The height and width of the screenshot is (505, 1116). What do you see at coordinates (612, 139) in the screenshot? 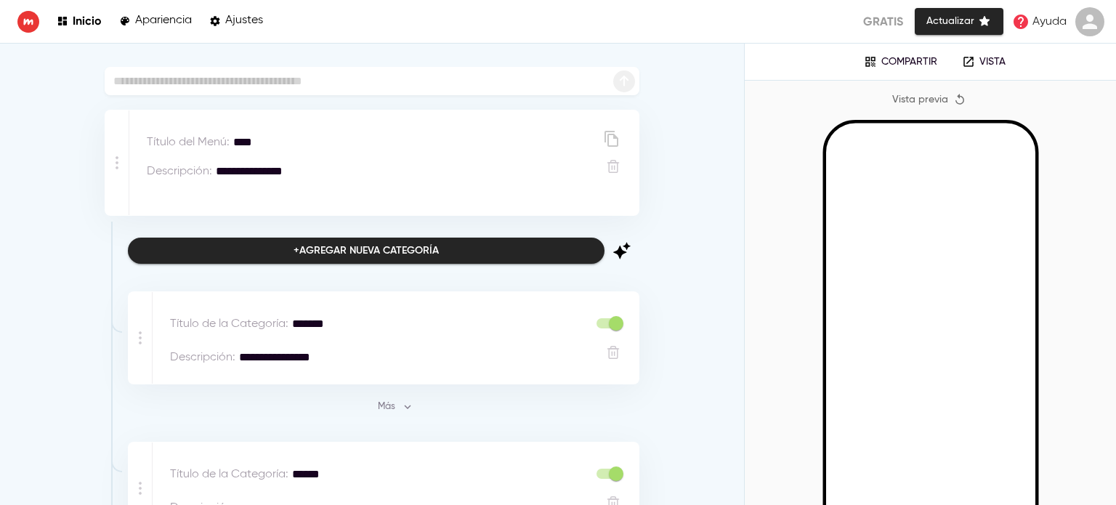
I see `button: Duplicar menú` at bounding box center [612, 139].